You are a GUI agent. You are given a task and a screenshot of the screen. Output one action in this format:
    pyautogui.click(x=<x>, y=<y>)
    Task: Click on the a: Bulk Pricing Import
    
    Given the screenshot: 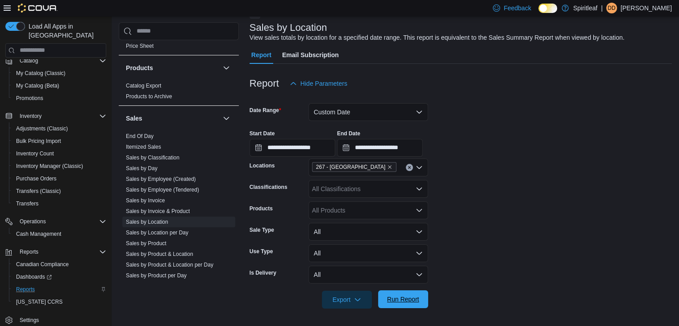 What is the action you would take?
    pyautogui.click(x=38, y=141)
    